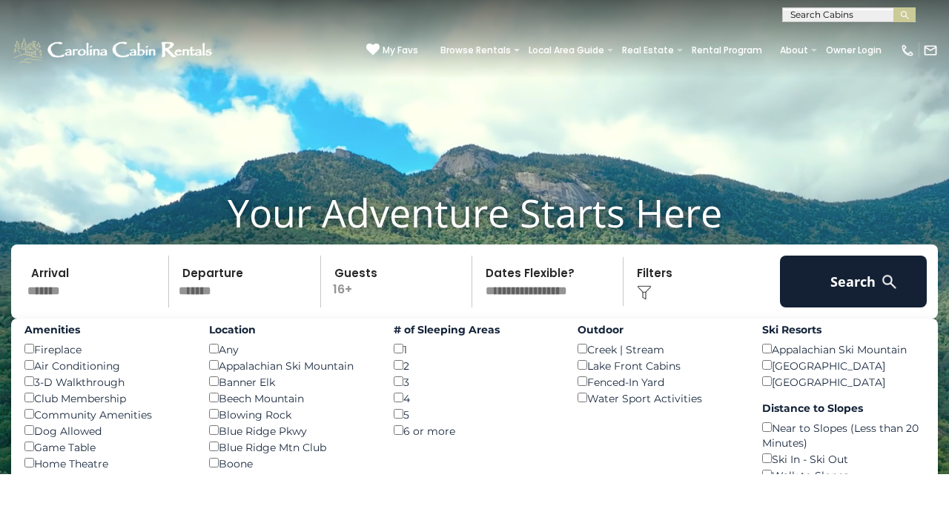  I want to click on img: search-regular-white.png, so click(889, 282).